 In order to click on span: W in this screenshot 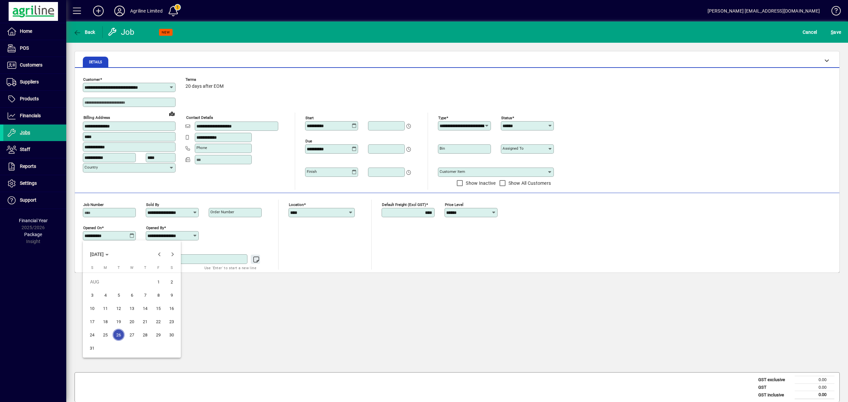, I will do `click(132, 268)`.